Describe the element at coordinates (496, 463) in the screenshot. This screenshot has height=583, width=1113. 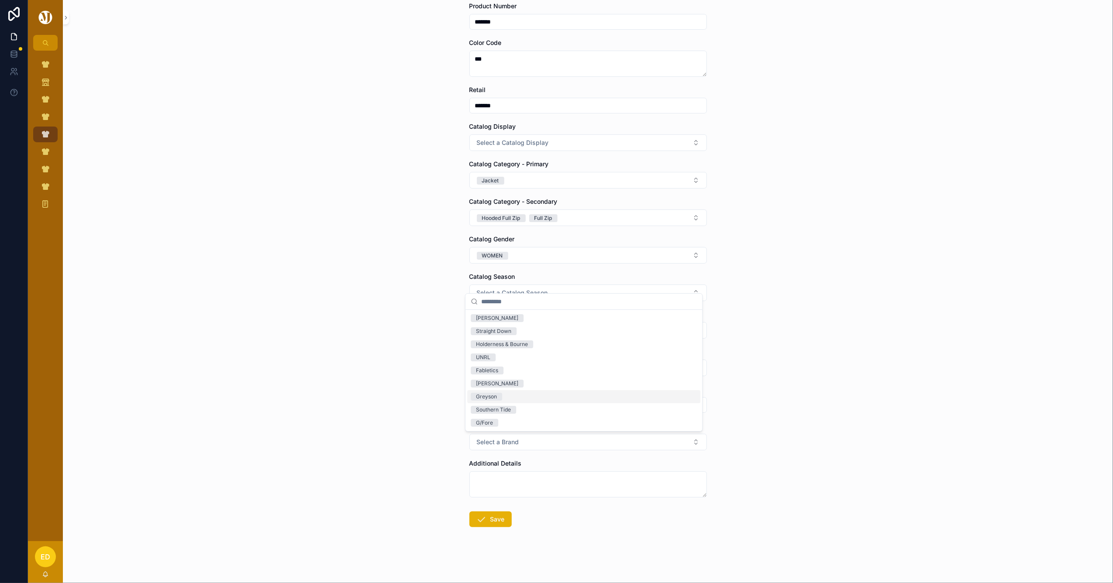
I see `span: Additional Details` at that location.